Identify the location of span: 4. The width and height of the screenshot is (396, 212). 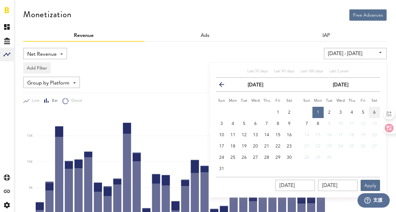
(233, 124).